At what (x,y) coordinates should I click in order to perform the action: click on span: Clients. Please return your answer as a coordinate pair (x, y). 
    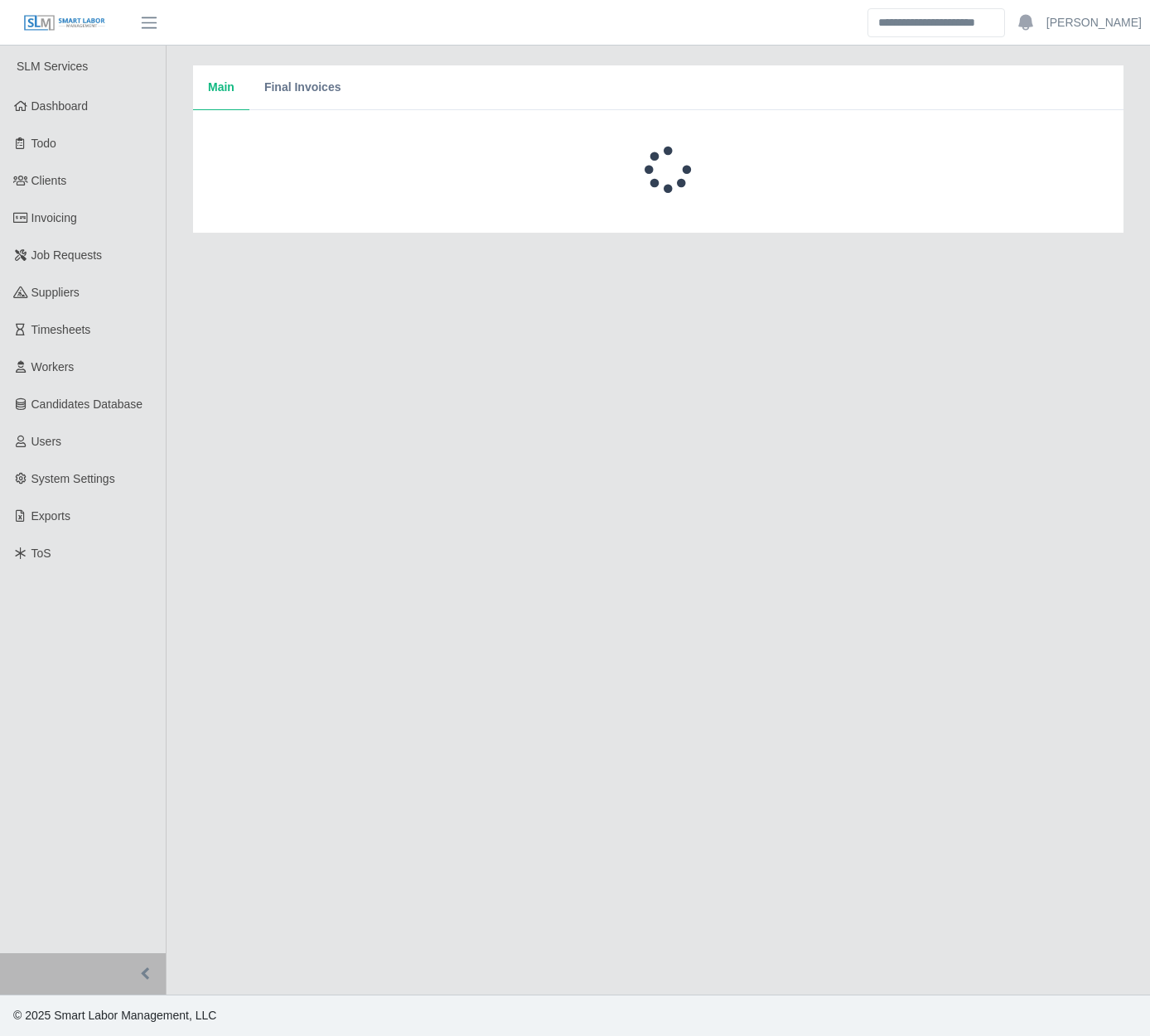
    Looking at the image, I should click on (49, 181).